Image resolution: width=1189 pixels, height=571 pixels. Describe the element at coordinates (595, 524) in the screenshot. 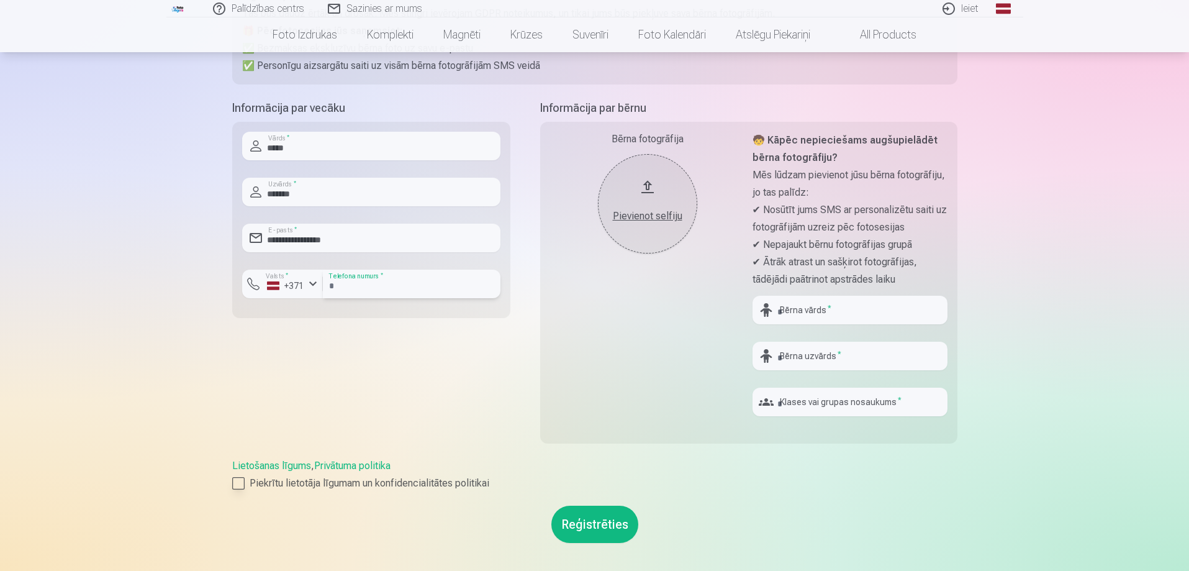

I see `button: Reģistrēties` at that location.